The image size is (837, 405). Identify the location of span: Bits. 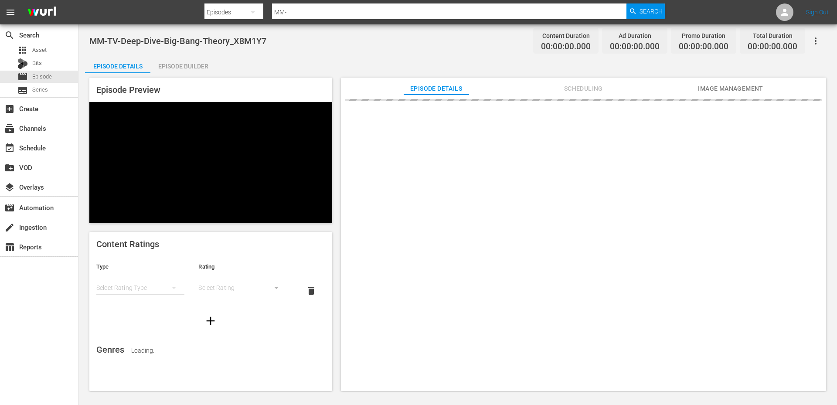
(37, 63).